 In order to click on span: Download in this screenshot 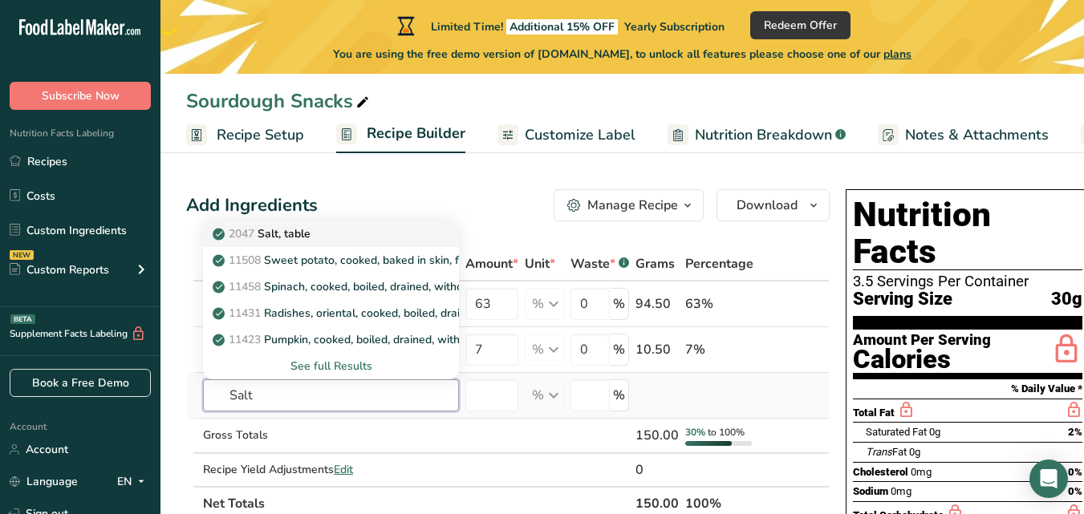, I will do `click(767, 205)`.